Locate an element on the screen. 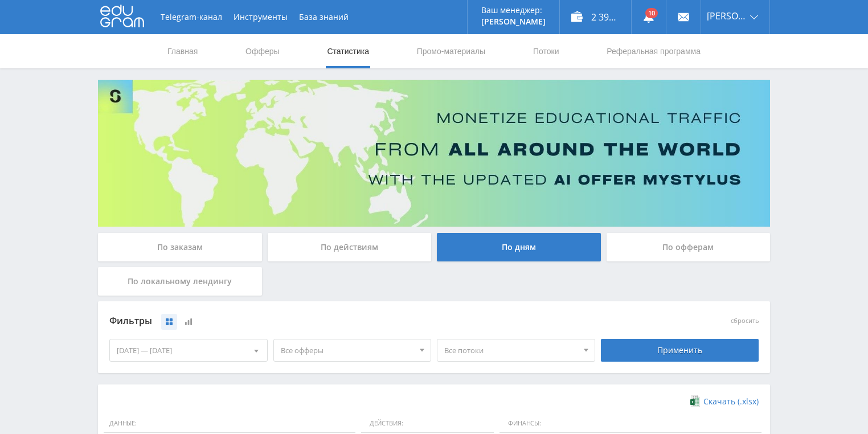 The height and width of the screenshot is (434, 868). span: Финансы: is located at coordinates (630, 424).